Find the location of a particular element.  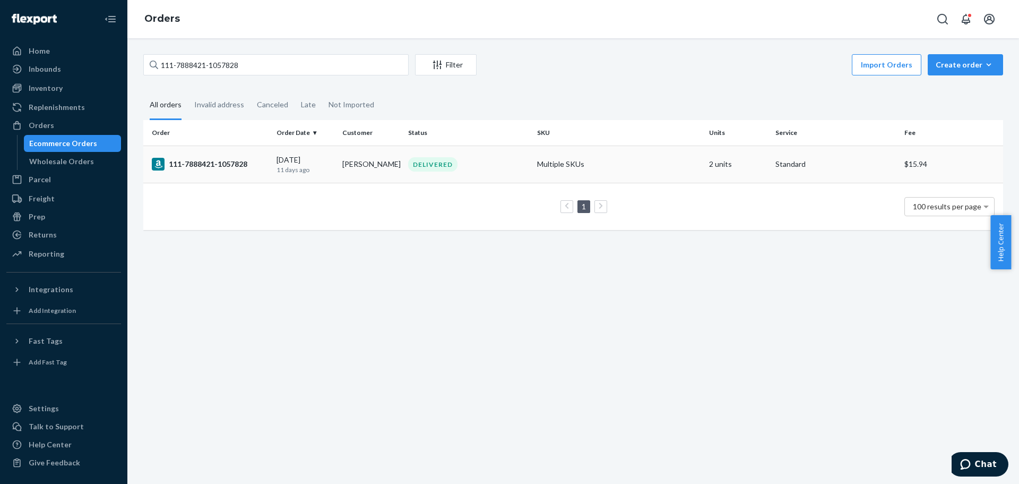

div: Orders is located at coordinates (41, 125).